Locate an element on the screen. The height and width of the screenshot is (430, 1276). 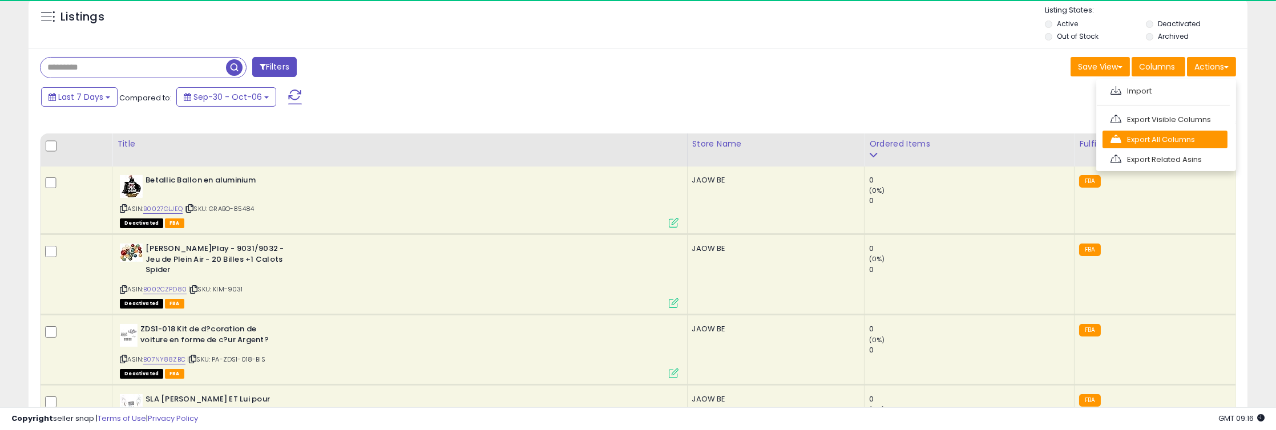
strong: Copyright is located at coordinates (32, 418).